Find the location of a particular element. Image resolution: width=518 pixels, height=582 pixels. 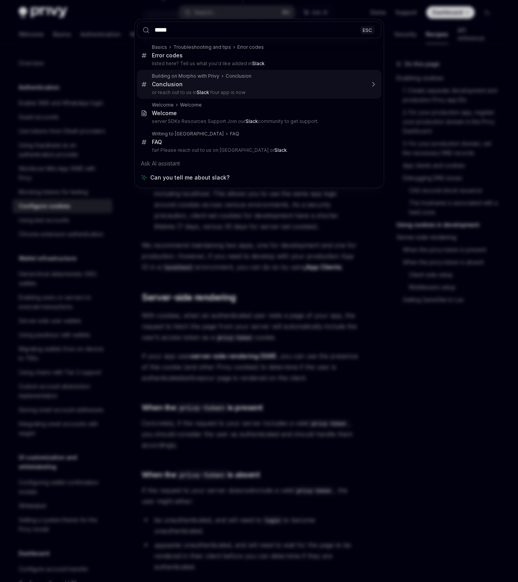

div: Troubleshooting and tips is located at coordinates (202, 47).